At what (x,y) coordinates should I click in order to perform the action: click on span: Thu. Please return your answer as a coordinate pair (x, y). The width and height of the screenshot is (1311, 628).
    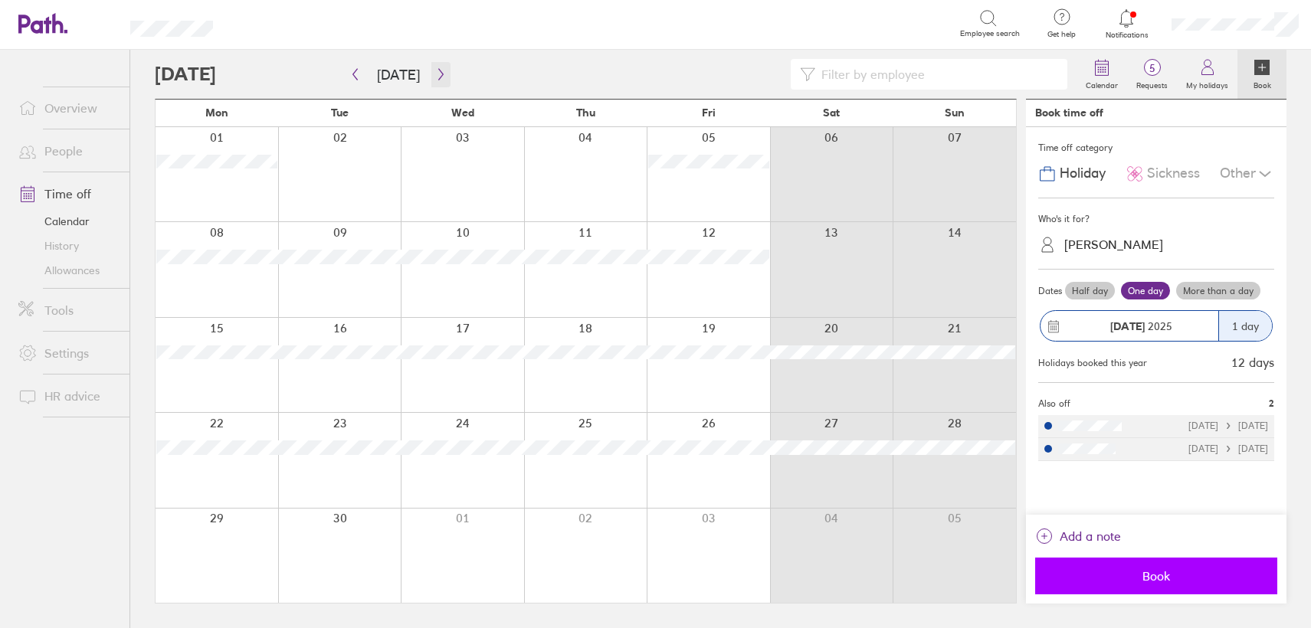
    Looking at the image, I should click on (585, 113).